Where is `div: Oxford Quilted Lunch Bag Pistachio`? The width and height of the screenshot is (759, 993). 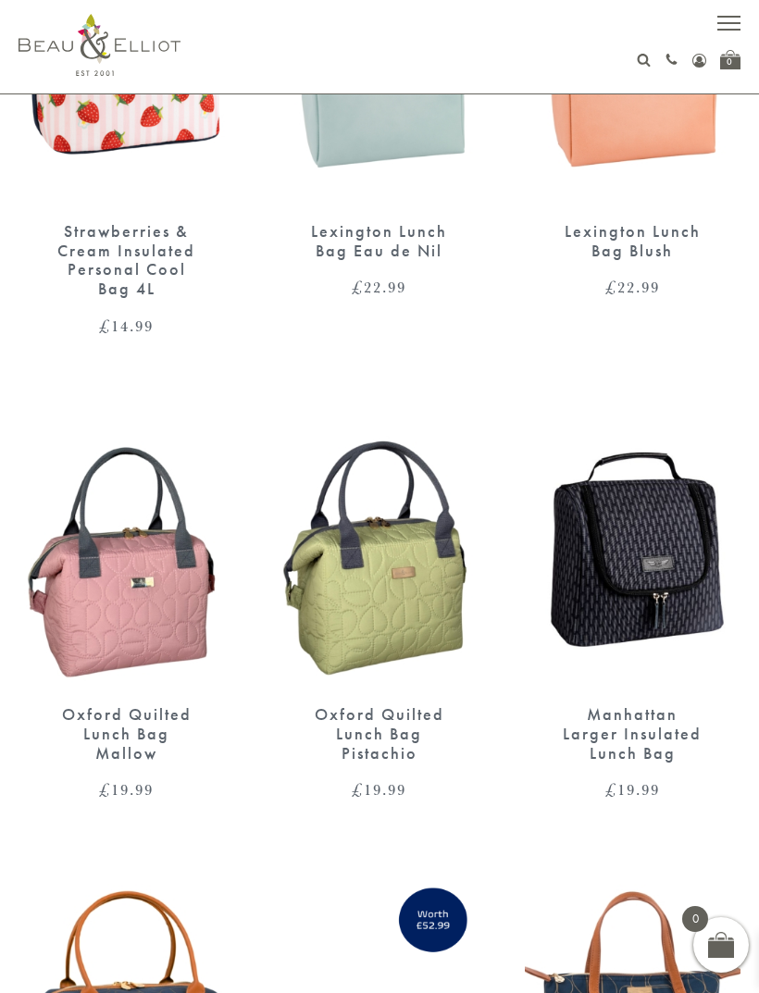
div: Oxford Quilted Lunch Bag Pistachio is located at coordinates (379, 734).